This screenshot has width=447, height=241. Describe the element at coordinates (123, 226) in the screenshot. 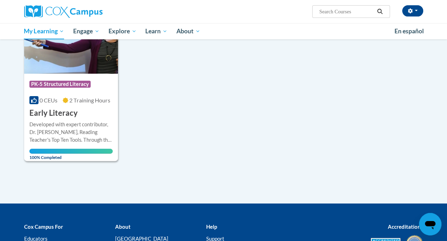

I see `b: About` at that location.